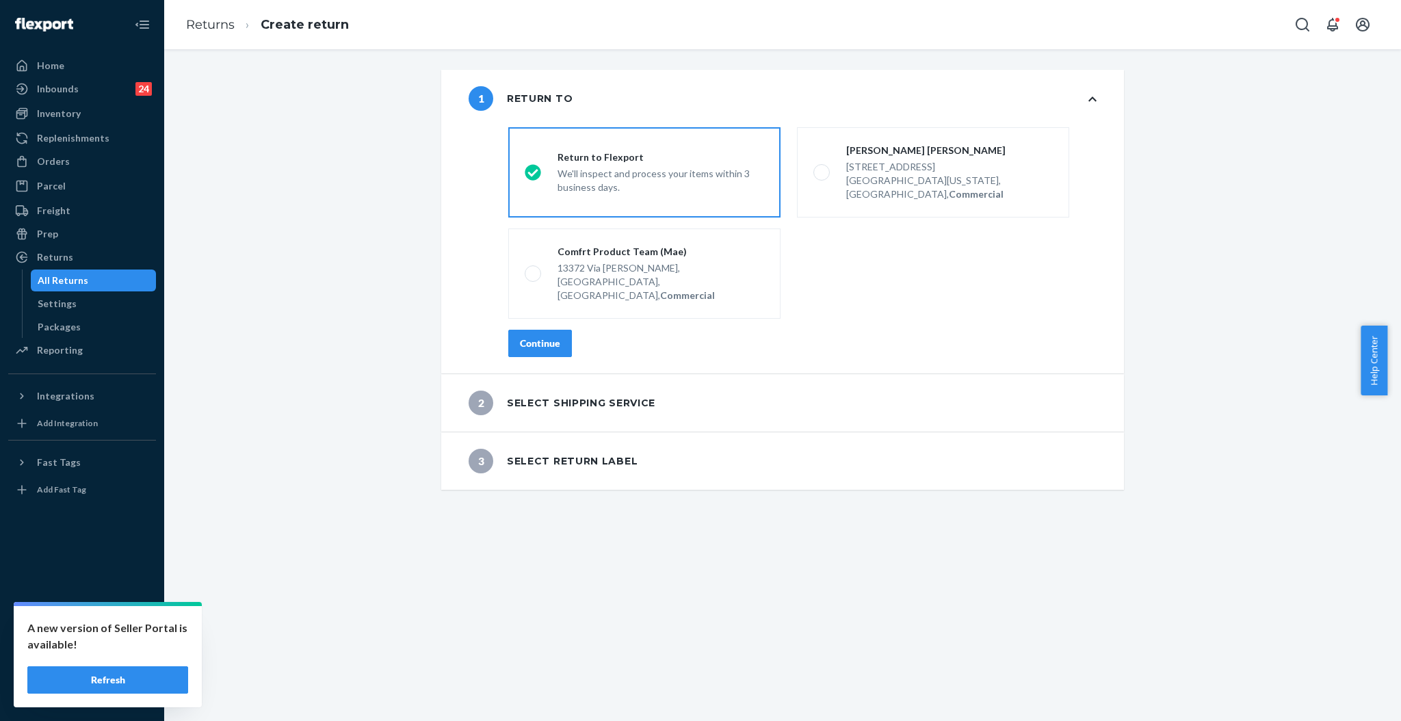  Describe the element at coordinates (82, 114) in the screenshot. I see `a: Inventory` at that location.